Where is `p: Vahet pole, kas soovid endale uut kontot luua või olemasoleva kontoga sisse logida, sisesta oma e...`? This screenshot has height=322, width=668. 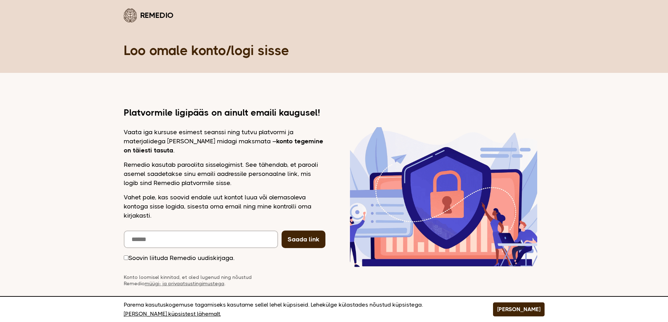 p: Vahet pole, kas soovid endale uut kontot luua või olemasoleva kontoga sisse logida, sisesta oma e... is located at coordinates (225, 207).